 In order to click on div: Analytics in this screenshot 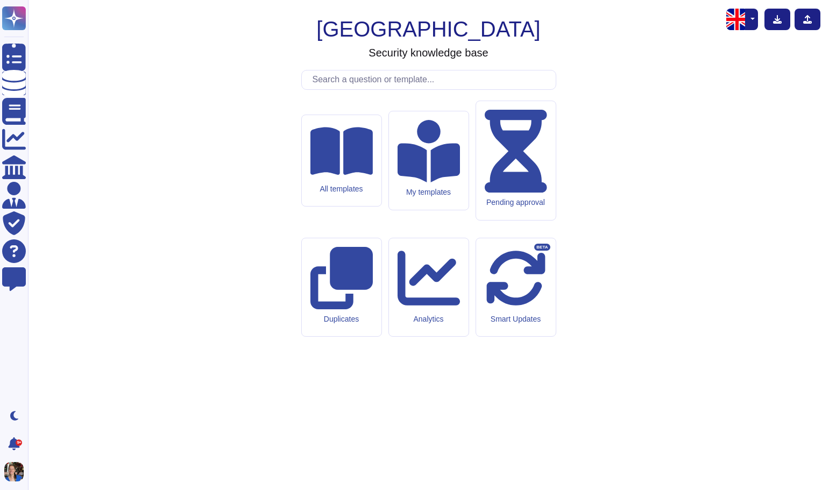, I will do `click(429, 319)`.